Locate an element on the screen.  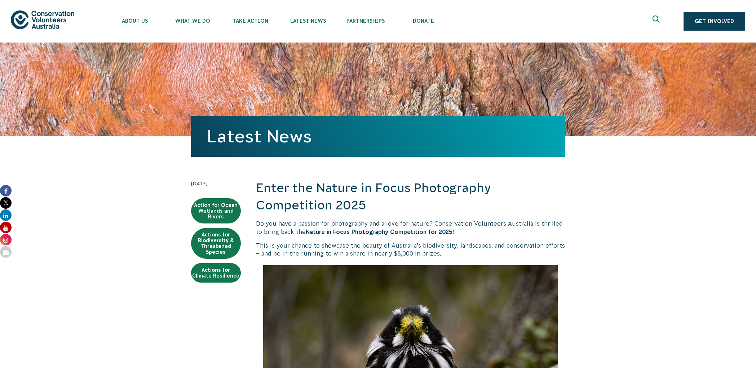
span: Take Action is located at coordinates (250, 21).